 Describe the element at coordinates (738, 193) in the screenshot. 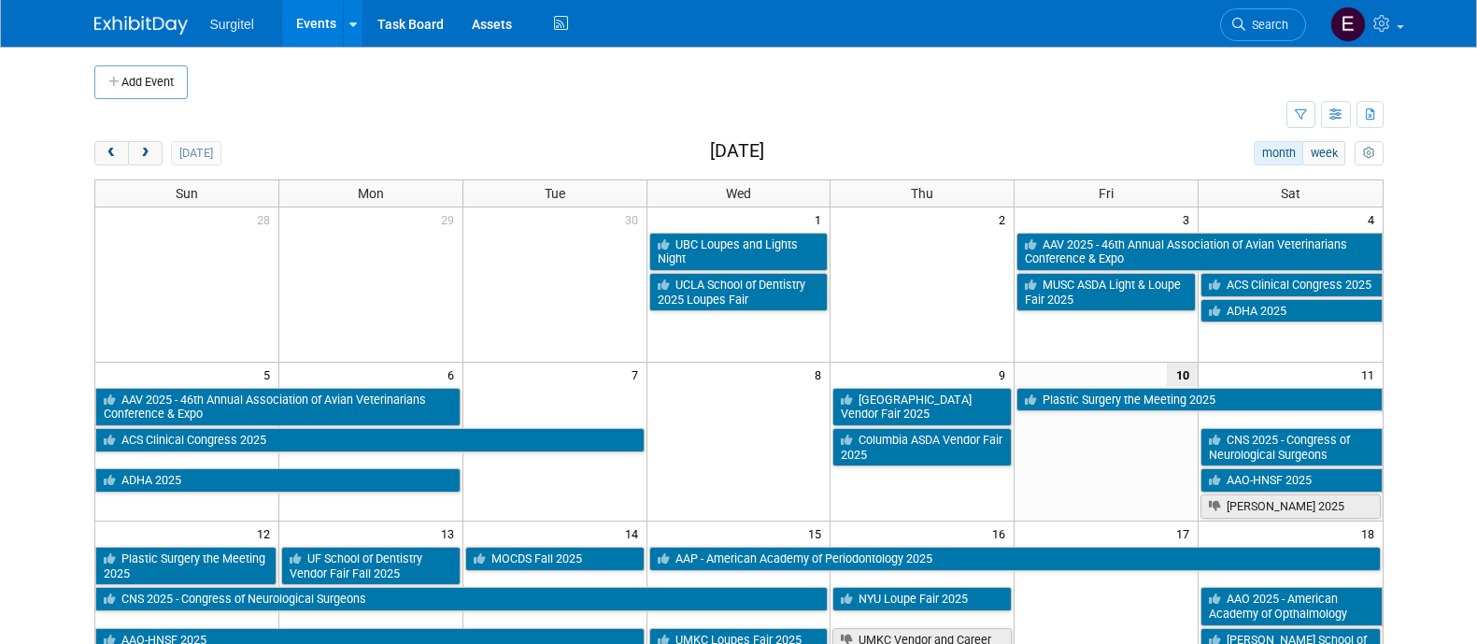

I see `span: Wed` at that location.